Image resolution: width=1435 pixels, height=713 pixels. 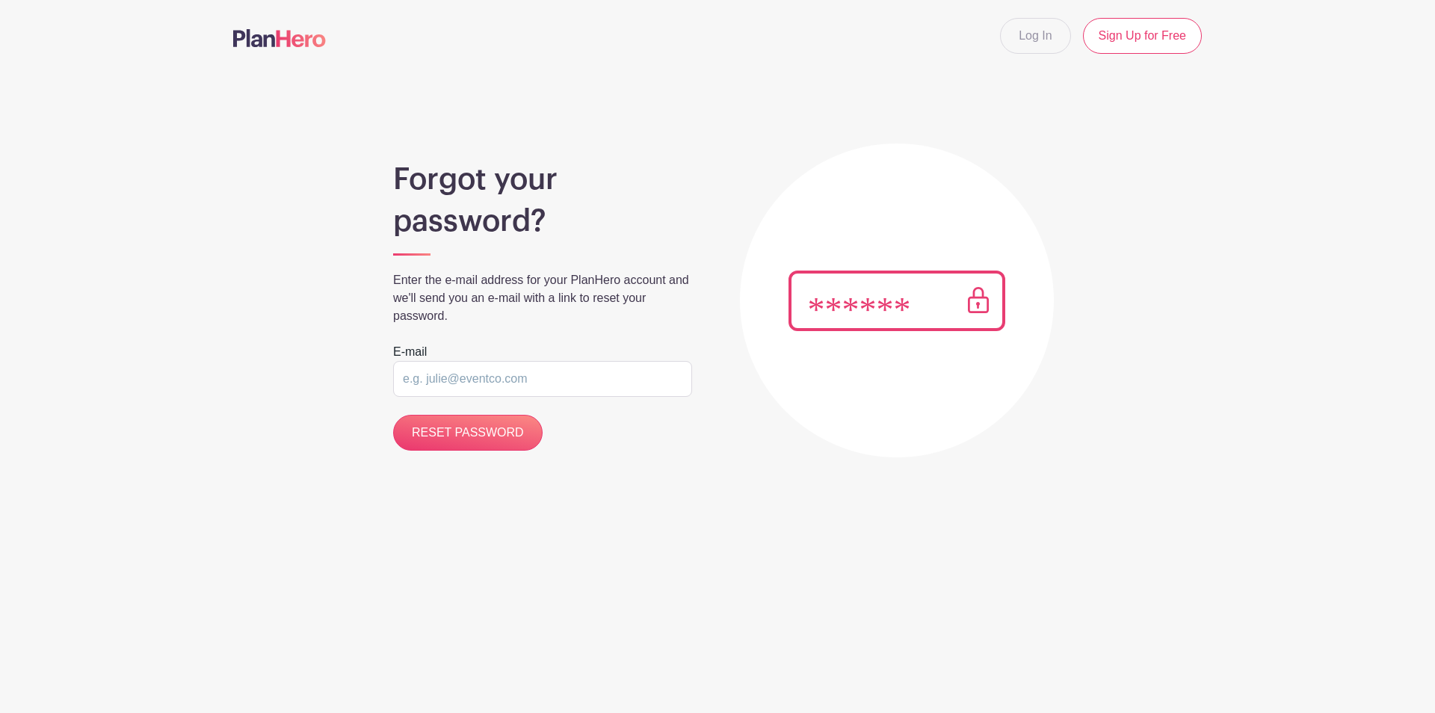 What do you see at coordinates (543, 379) in the screenshot?
I see `input: e.g. julie@eventco.com` at bounding box center [543, 379].